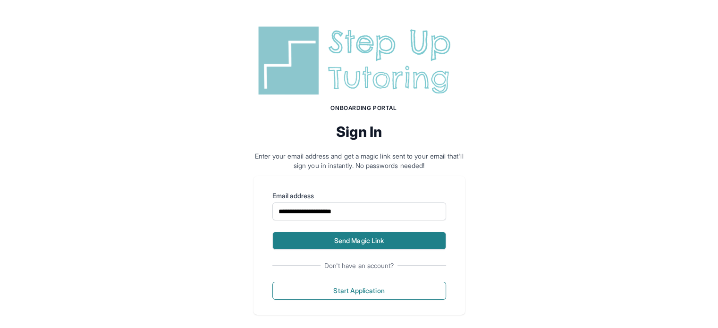 The width and height of the screenshot is (718, 328). What do you see at coordinates (359, 241) in the screenshot?
I see `button: Send Magic Link` at bounding box center [359, 241].